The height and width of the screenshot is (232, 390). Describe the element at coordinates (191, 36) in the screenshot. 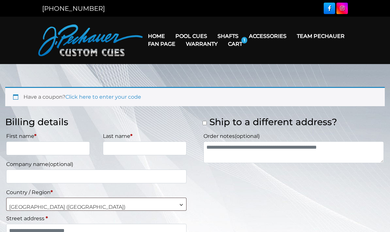

I see `a: Pool Cues` at that location.